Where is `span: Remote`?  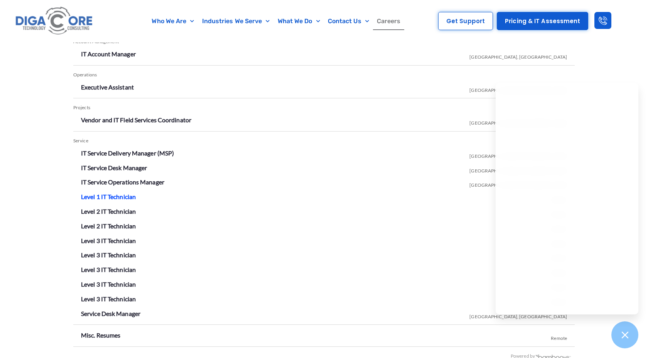 span: Remote is located at coordinates (559, 337).